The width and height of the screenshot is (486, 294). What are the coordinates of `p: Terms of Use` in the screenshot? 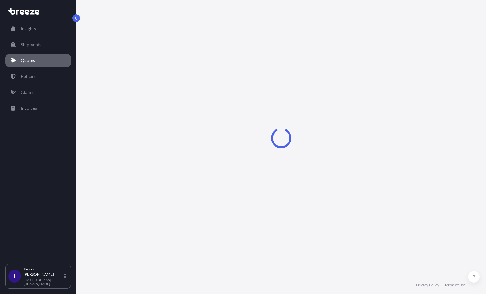 It's located at (455, 285).